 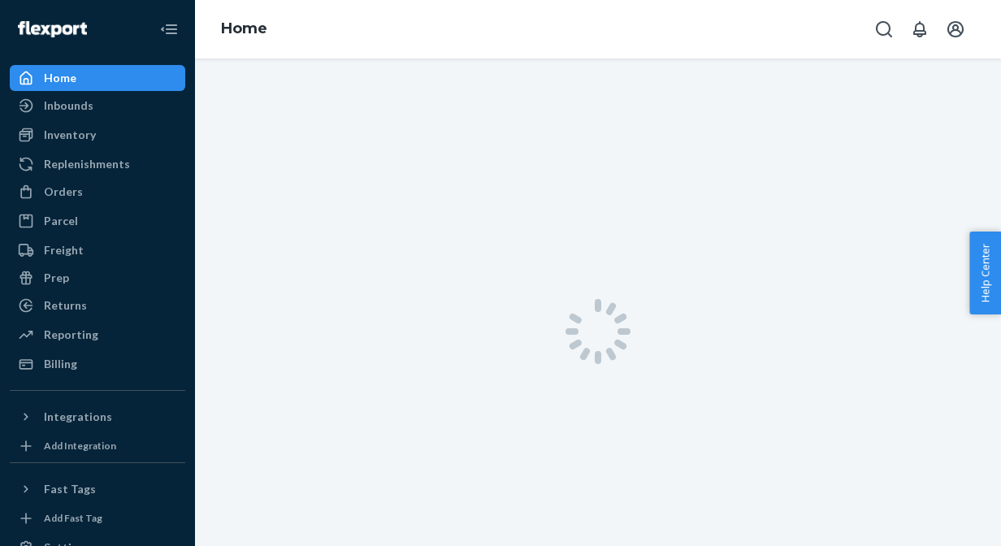 What do you see at coordinates (97, 335) in the screenshot?
I see `a: Reporting` at bounding box center [97, 335].